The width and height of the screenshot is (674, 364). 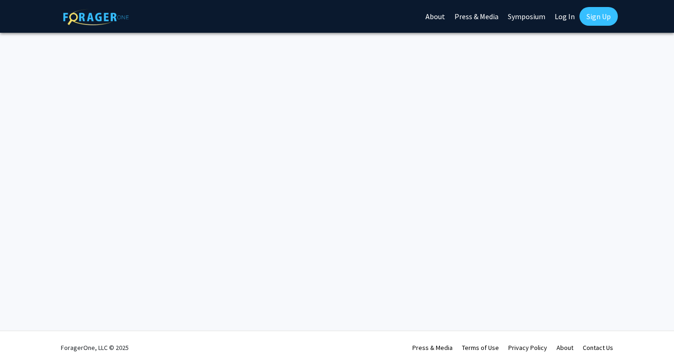 I want to click on a: Privacy Policy, so click(x=528, y=348).